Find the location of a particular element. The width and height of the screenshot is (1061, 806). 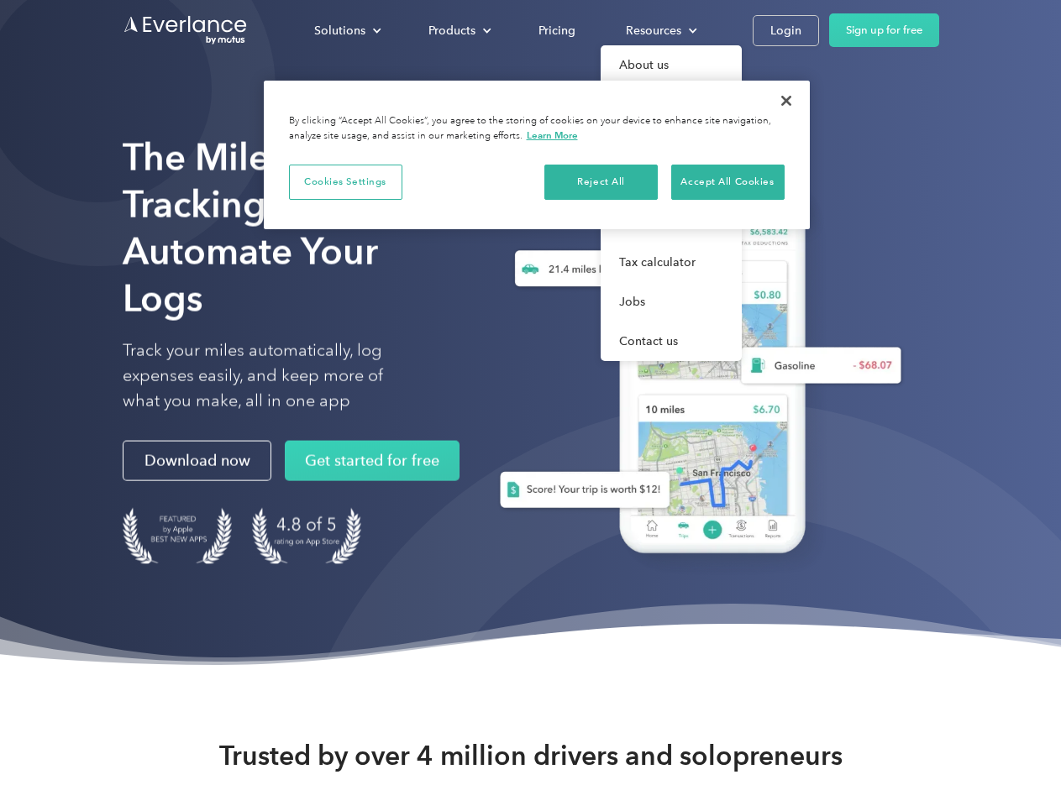

button: Cookies Settings is located at coordinates (345, 182).